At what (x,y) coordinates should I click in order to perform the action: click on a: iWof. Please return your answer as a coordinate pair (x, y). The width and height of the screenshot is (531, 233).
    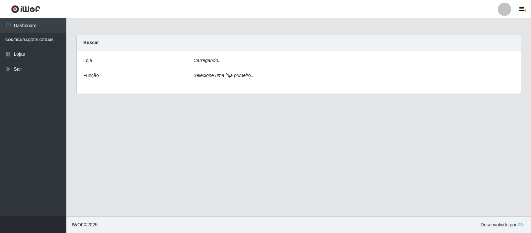
    Looking at the image, I should click on (521, 225).